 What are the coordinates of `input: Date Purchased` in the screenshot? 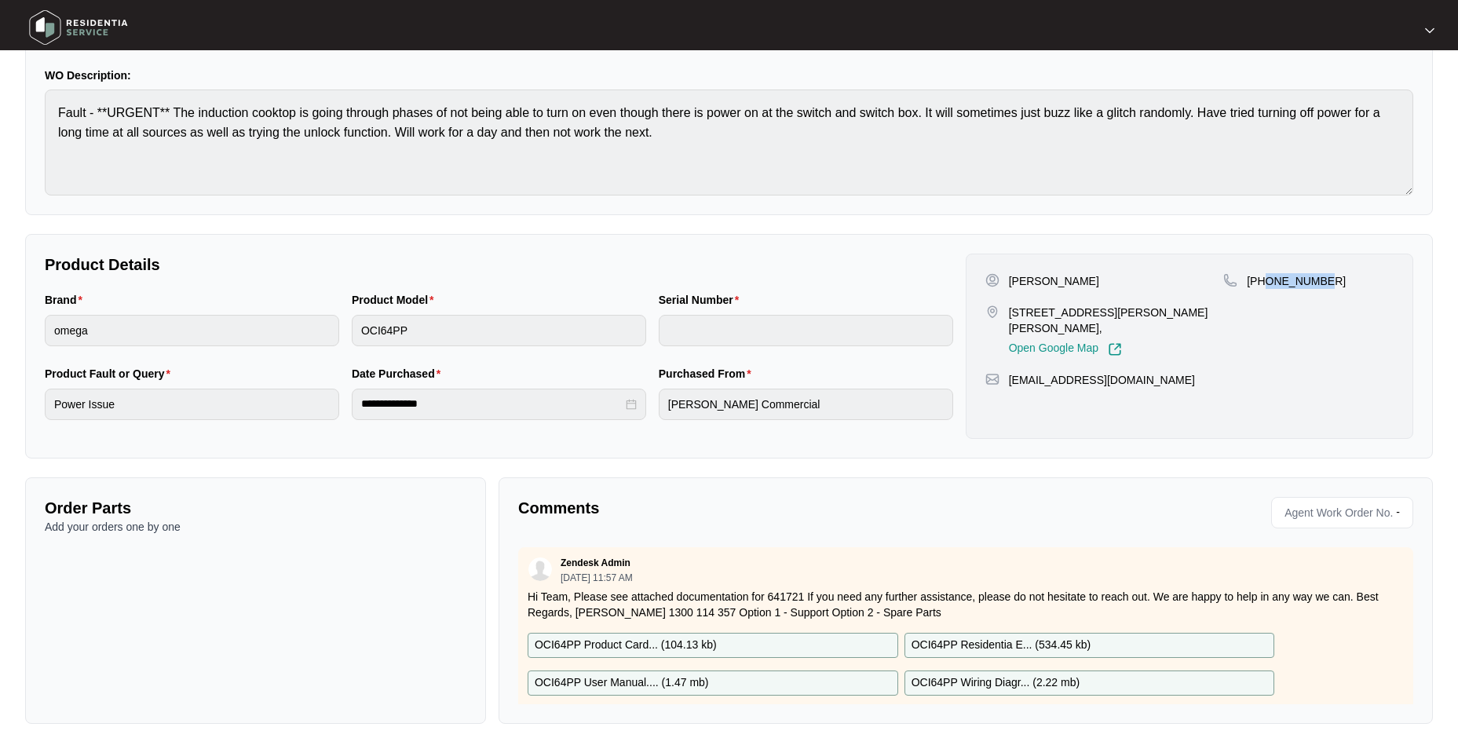 It's located at (492, 404).